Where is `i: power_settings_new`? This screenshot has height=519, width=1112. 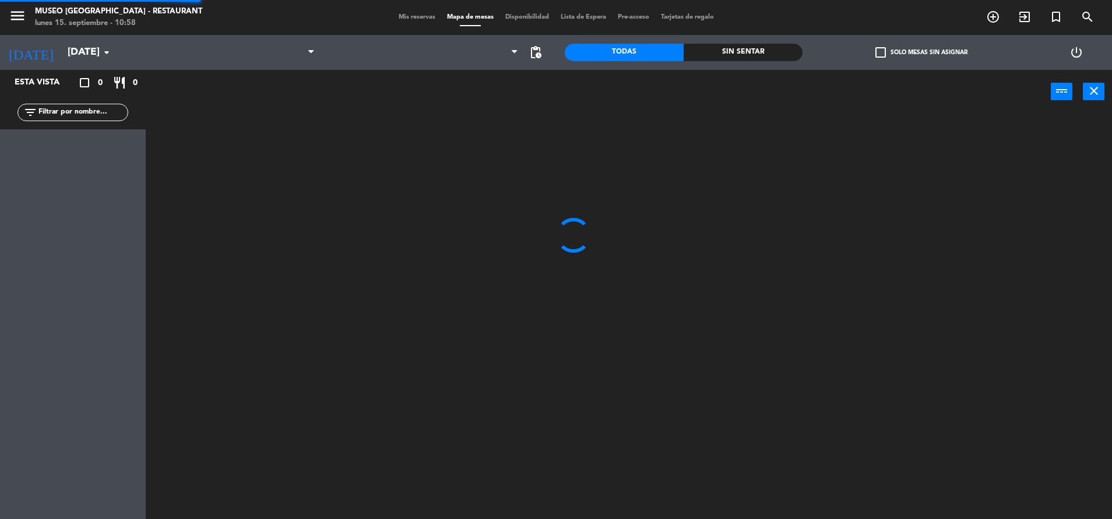 i: power_settings_new is located at coordinates (1076, 52).